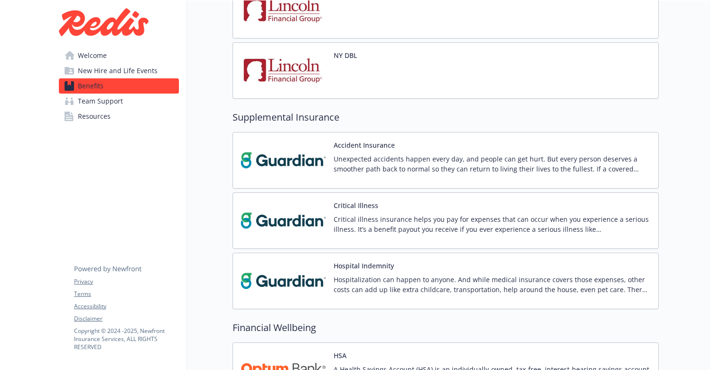 This screenshot has height=370, width=710. I want to click on img: Lincoln Financial Group carrier logo, so click(283, 70).